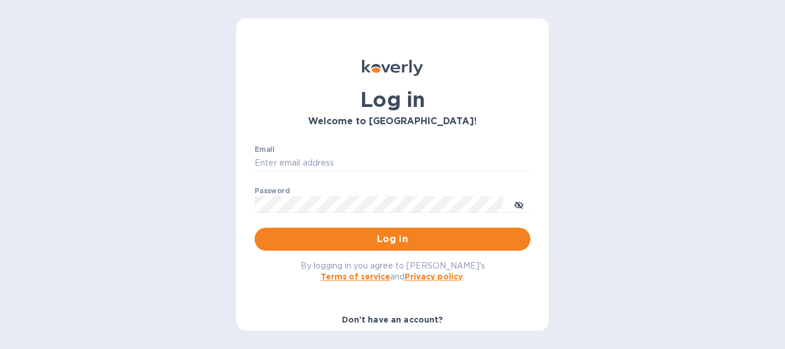 The width and height of the screenshot is (785, 349). I want to click on button: toggle password visibility, so click(519, 204).